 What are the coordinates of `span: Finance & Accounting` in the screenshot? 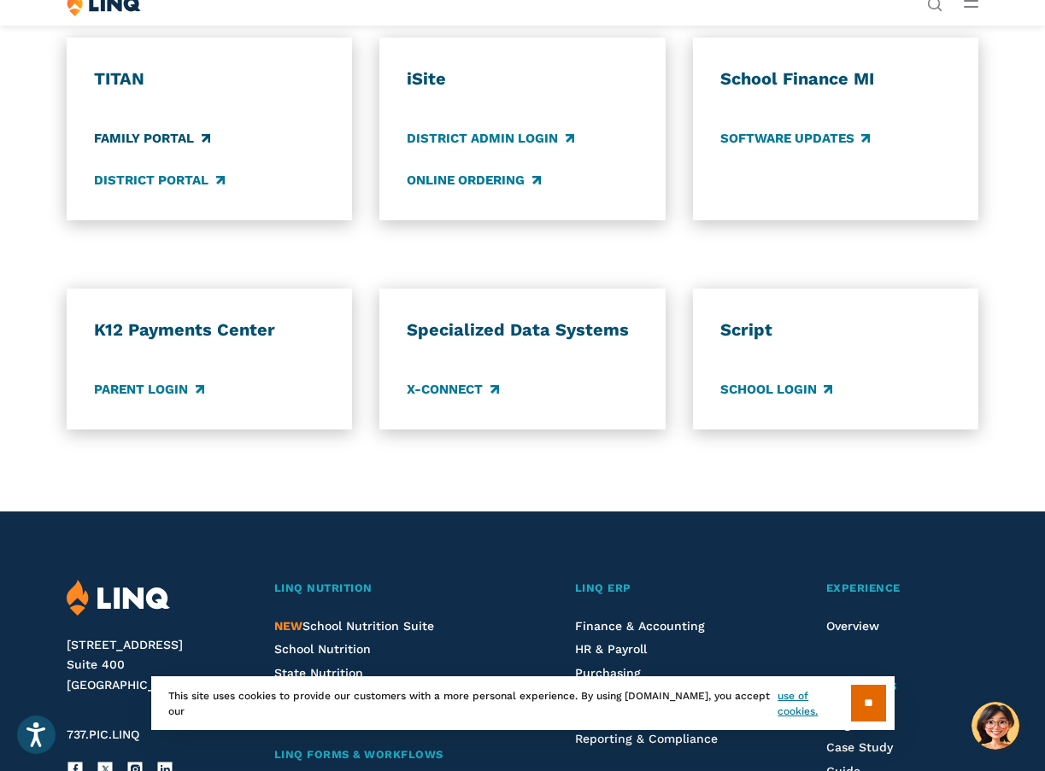 It's located at (640, 626).